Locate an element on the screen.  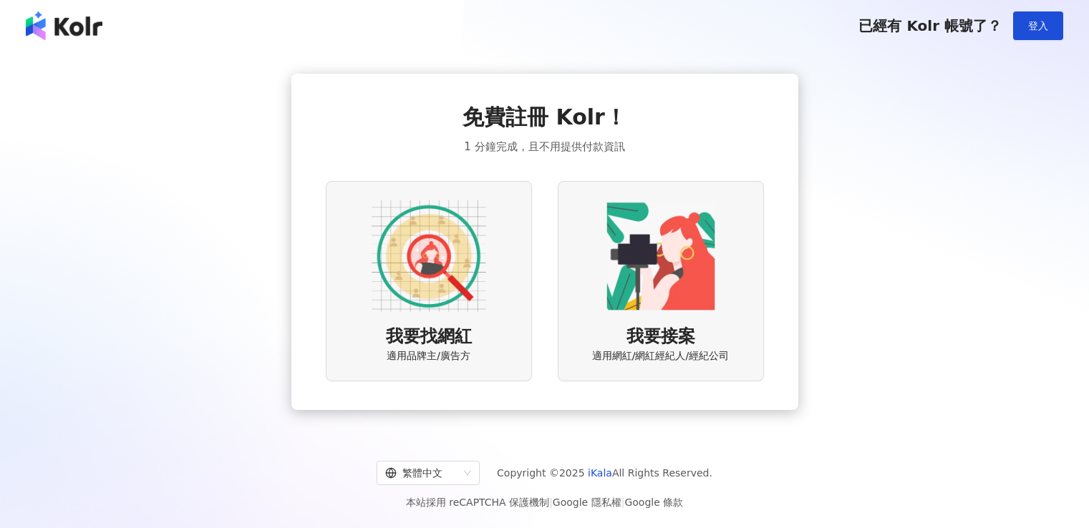
img: logo is located at coordinates (64, 26).